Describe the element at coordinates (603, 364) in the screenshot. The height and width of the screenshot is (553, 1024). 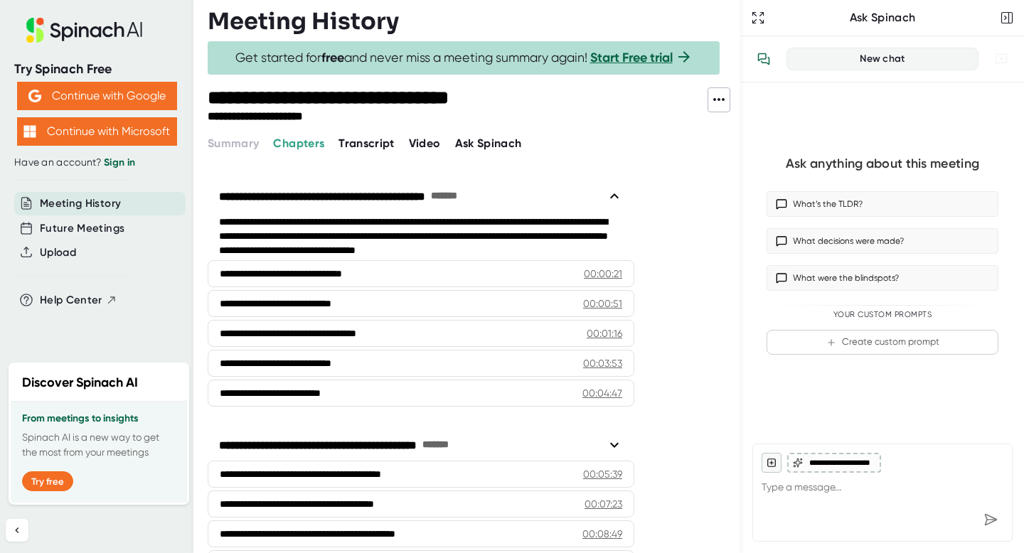
I see `div: 00:03:53` at that location.